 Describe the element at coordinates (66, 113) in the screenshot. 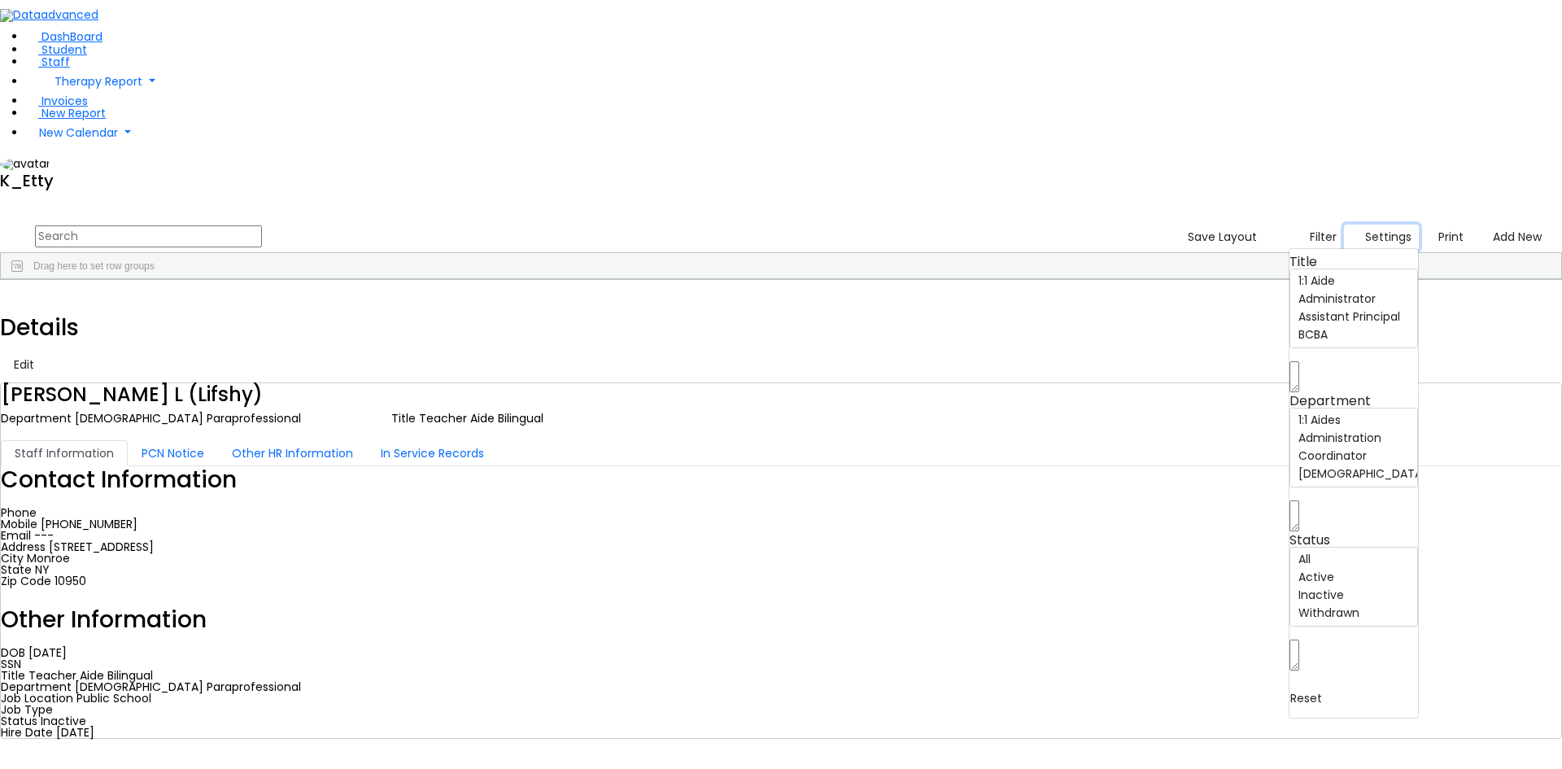

I see `a: New Report` at that location.